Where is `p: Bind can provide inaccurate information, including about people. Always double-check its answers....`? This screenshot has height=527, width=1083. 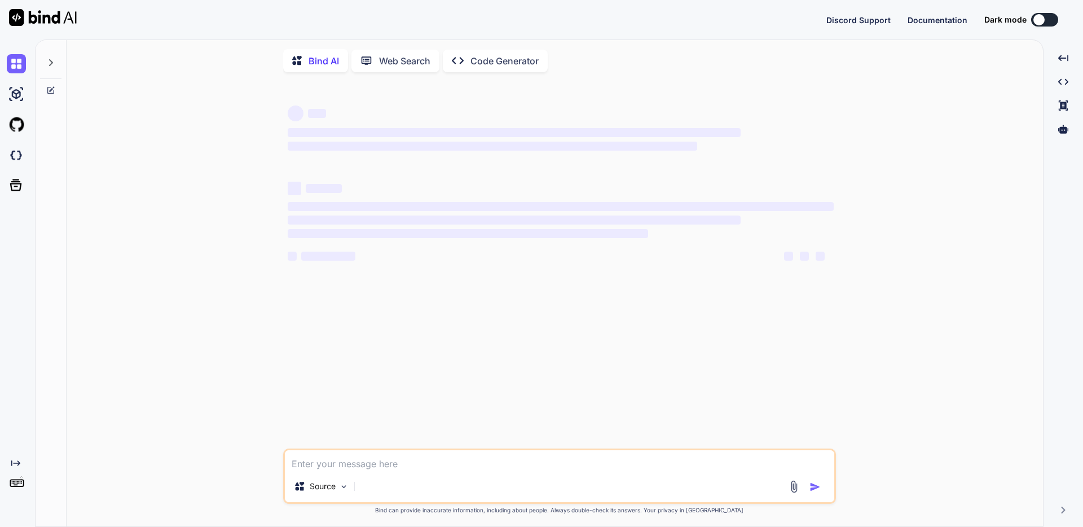
p: Bind can provide inaccurate information, including about people. Always double-check its answers.... is located at coordinates (559, 510).